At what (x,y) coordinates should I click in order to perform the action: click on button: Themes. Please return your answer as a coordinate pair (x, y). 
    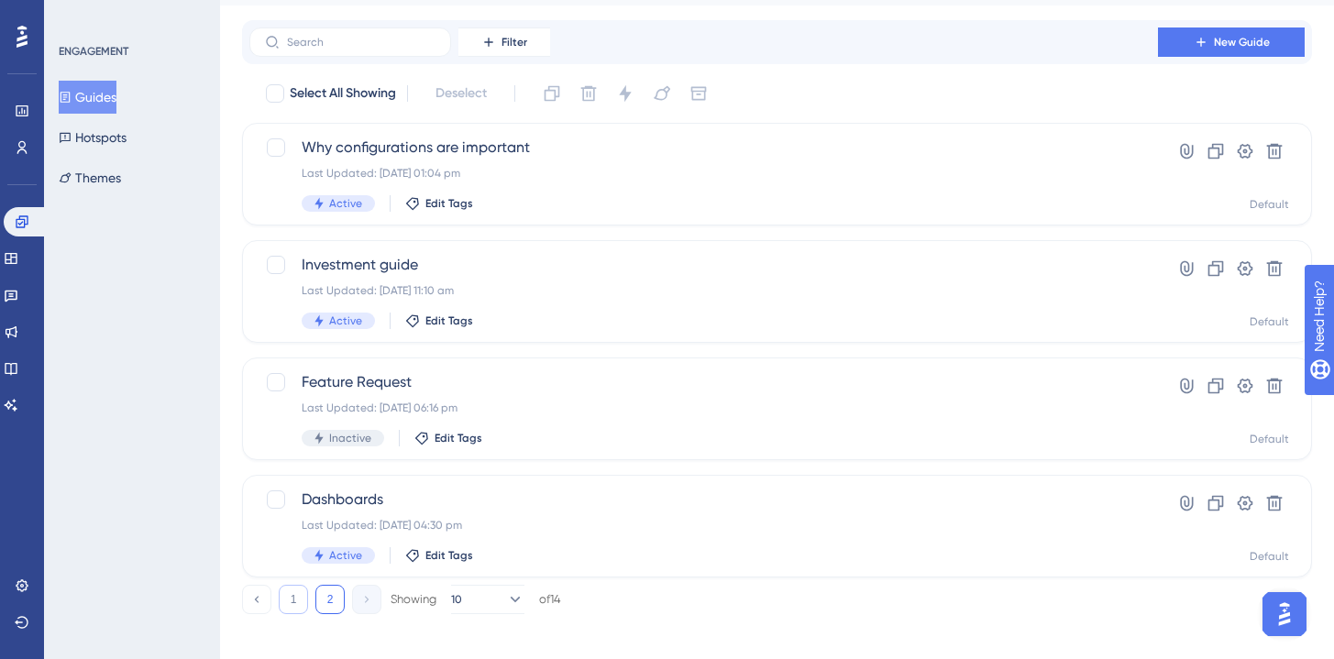
    Looking at the image, I should click on (90, 178).